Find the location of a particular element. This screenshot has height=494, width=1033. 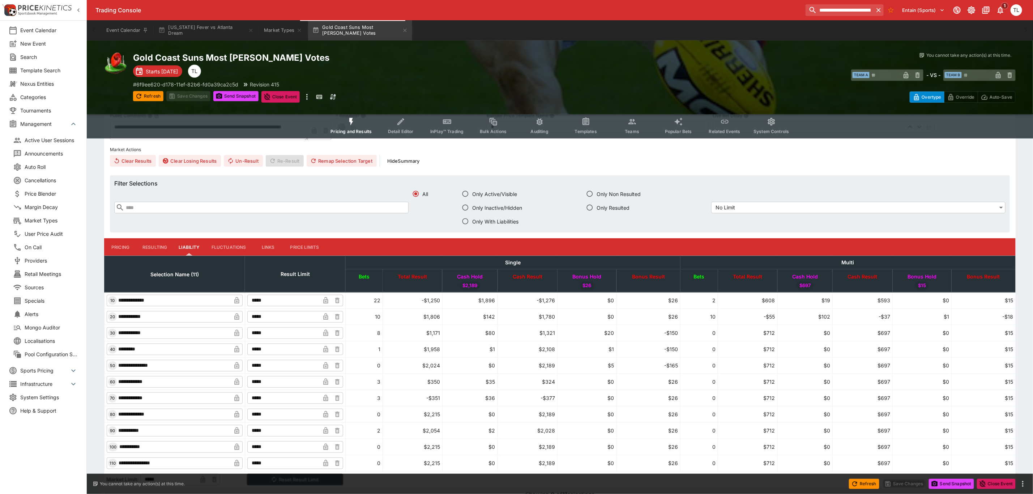

button: Fluctuations is located at coordinates (229, 247).